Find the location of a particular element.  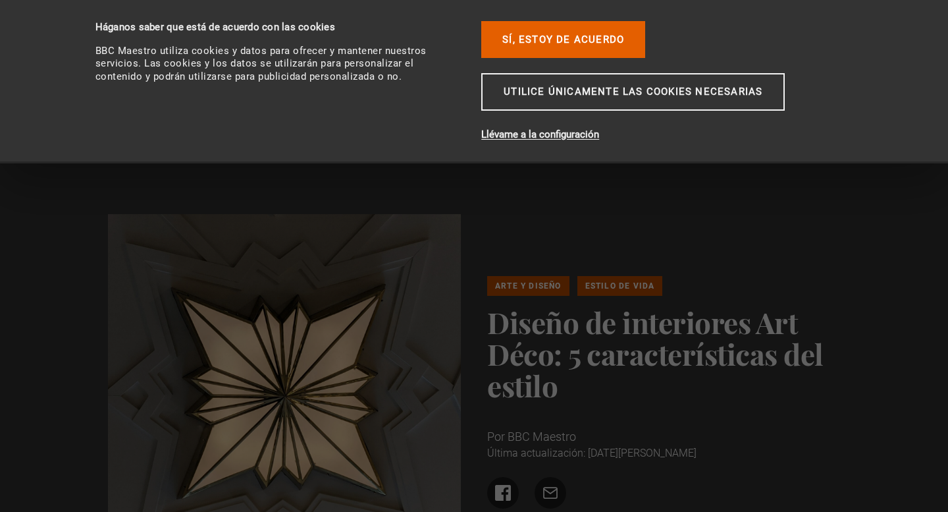

font: Arte y diseño is located at coordinates (528, 286).